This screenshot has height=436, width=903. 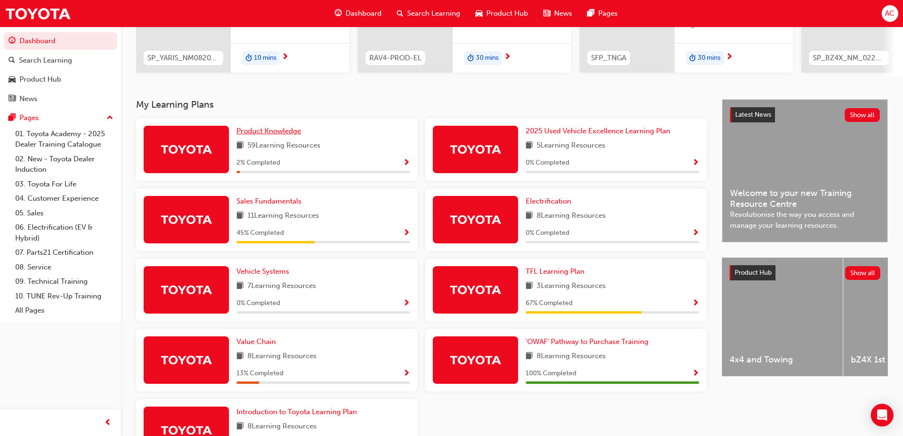 What do you see at coordinates (434, 13) in the screenshot?
I see `span: Search Learning` at bounding box center [434, 13].